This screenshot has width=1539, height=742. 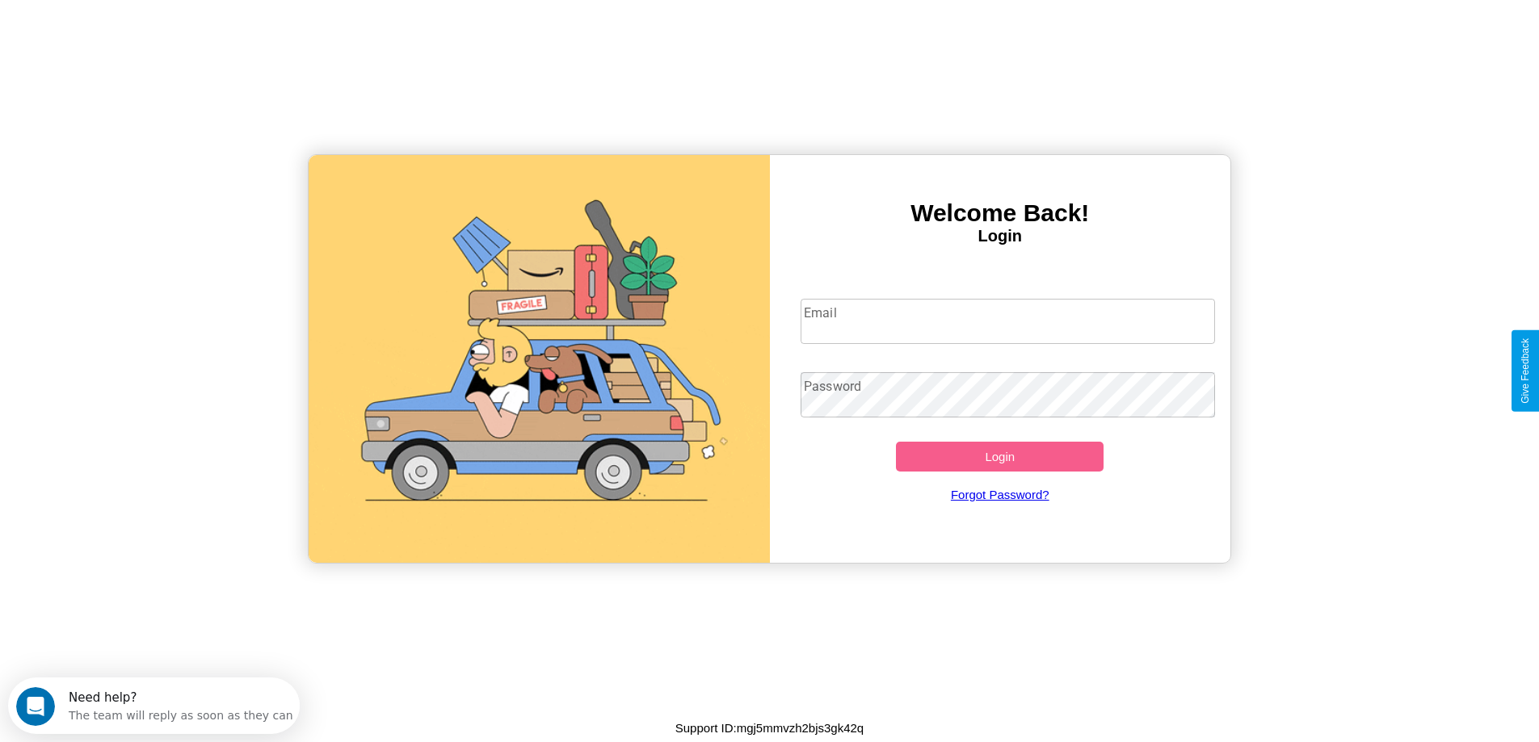 What do you see at coordinates (173, 20) in the screenshot?
I see `div: Need help?` at bounding box center [173, 20].